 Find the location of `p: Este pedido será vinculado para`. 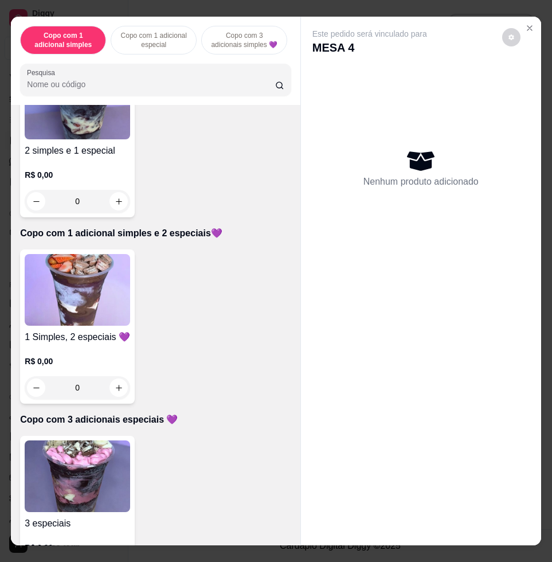

p: Este pedido será vinculado para is located at coordinates (370, 34).